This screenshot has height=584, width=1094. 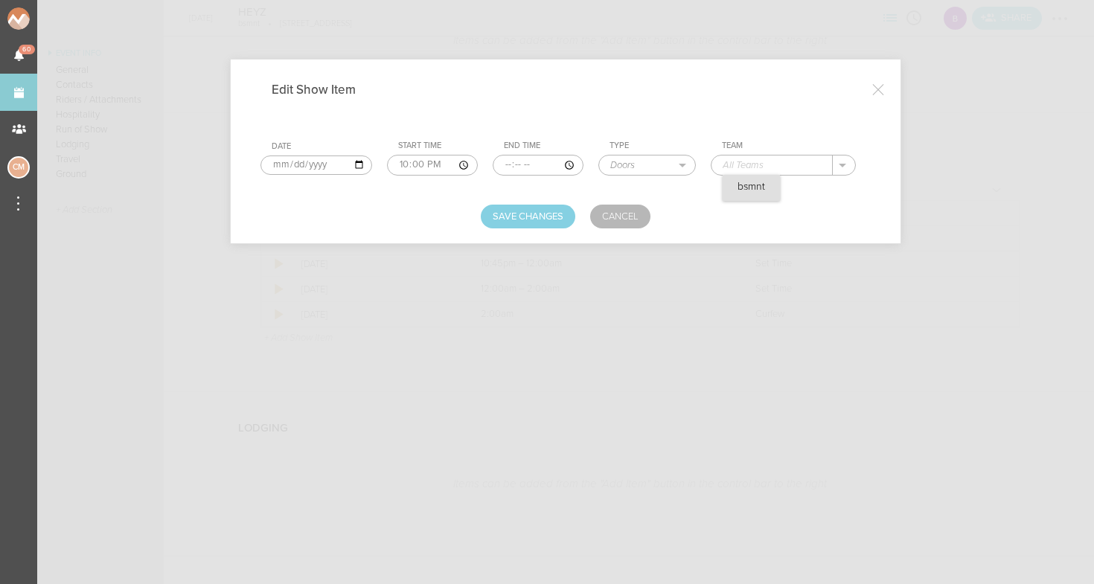 What do you see at coordinates (49, 19) in the screenshot?
I see `img: NOMAD` at bounding box center [49, 19].